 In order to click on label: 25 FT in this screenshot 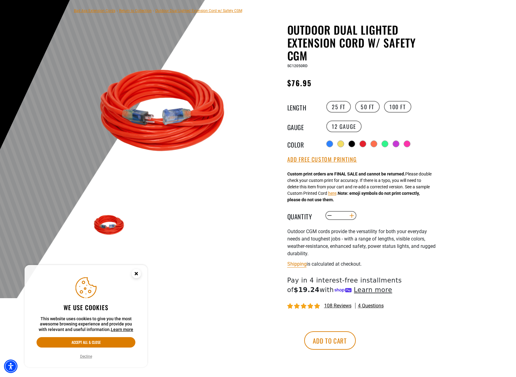, I will do `click(339, 107)`.